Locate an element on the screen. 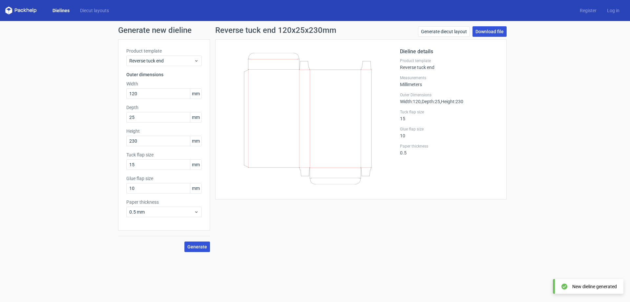  span: , Height : 230 is located at coordinates (452, 101).